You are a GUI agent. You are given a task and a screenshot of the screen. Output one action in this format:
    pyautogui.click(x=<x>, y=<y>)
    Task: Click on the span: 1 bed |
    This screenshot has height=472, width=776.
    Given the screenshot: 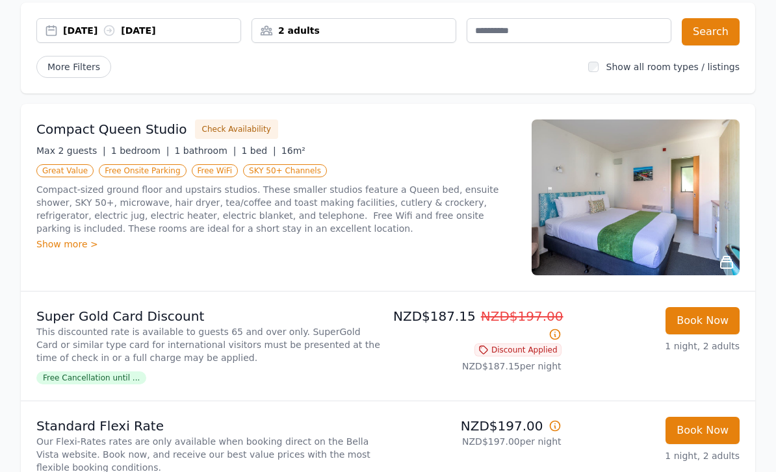 What is the action you would take?
    pyautogui.click(x=258, y=151)
    